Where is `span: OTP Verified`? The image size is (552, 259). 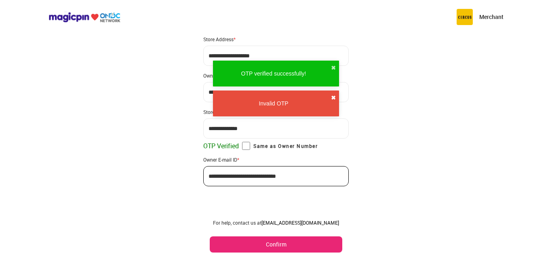 span: OTP Verified is located at coordinates (221, 146).